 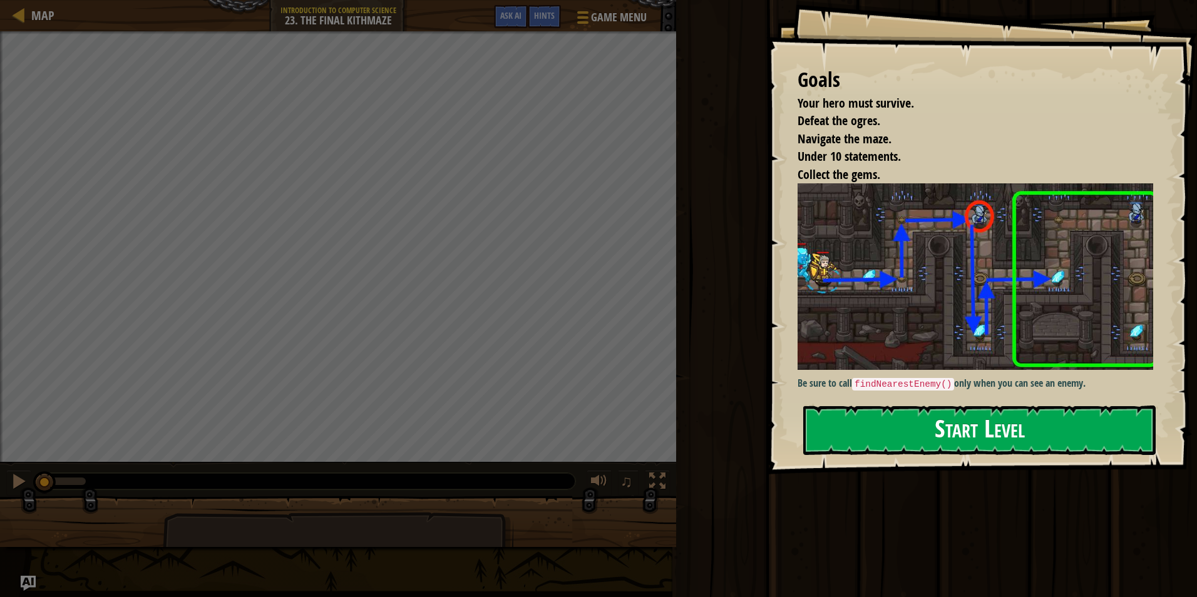 I want to click on li: Defeat the ogres., so click(x=966, y=121).